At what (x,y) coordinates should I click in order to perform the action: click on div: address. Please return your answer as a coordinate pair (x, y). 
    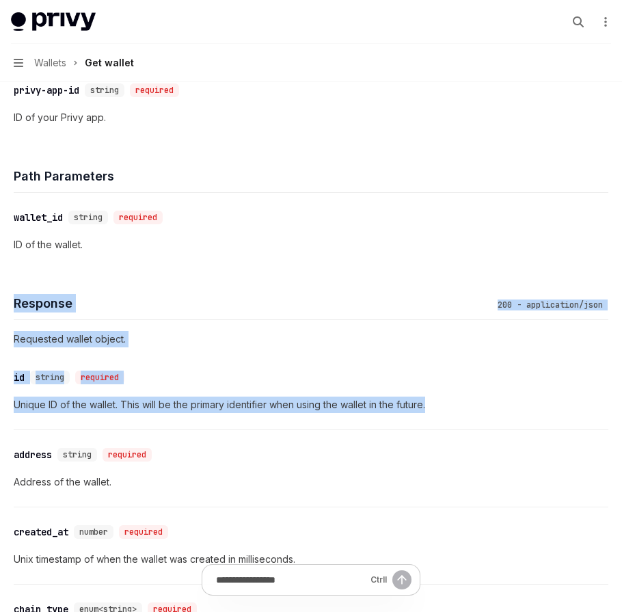
    Looking at the image, I should click on (33, 454).